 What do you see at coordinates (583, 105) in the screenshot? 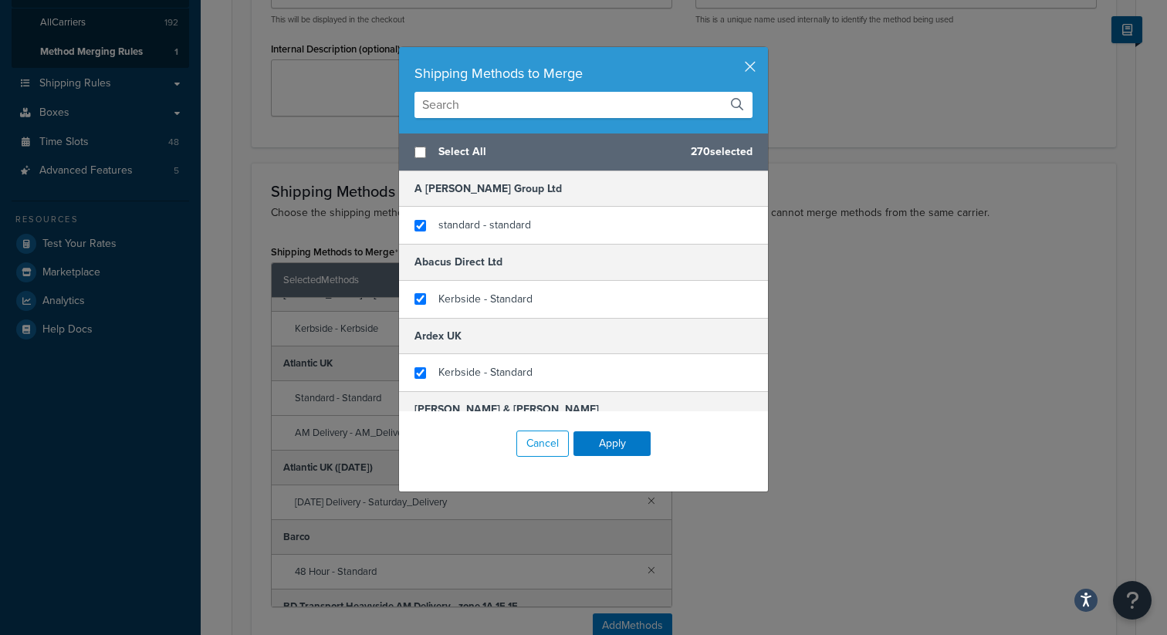
I see `input: Search` at bounding box center [583, 105].